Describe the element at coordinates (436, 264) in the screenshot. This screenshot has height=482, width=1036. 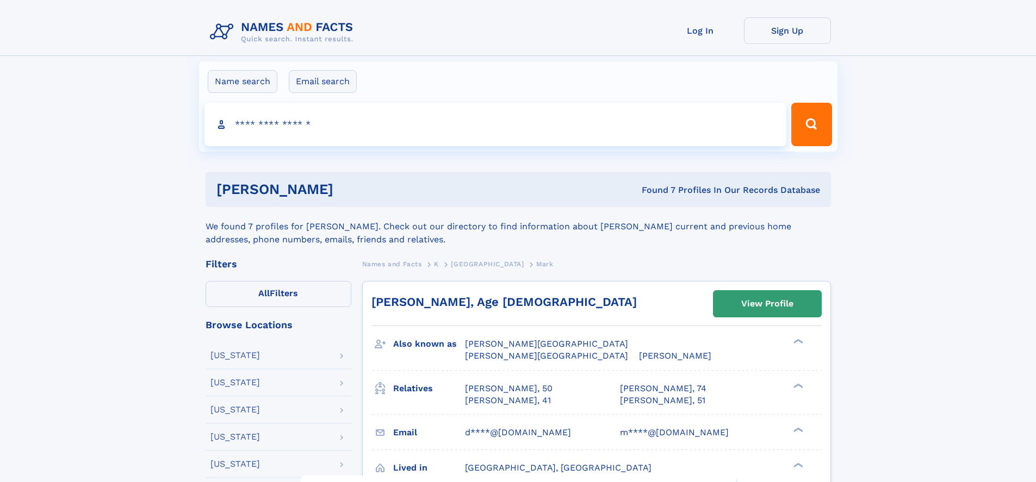
I see `a: K` at that location.